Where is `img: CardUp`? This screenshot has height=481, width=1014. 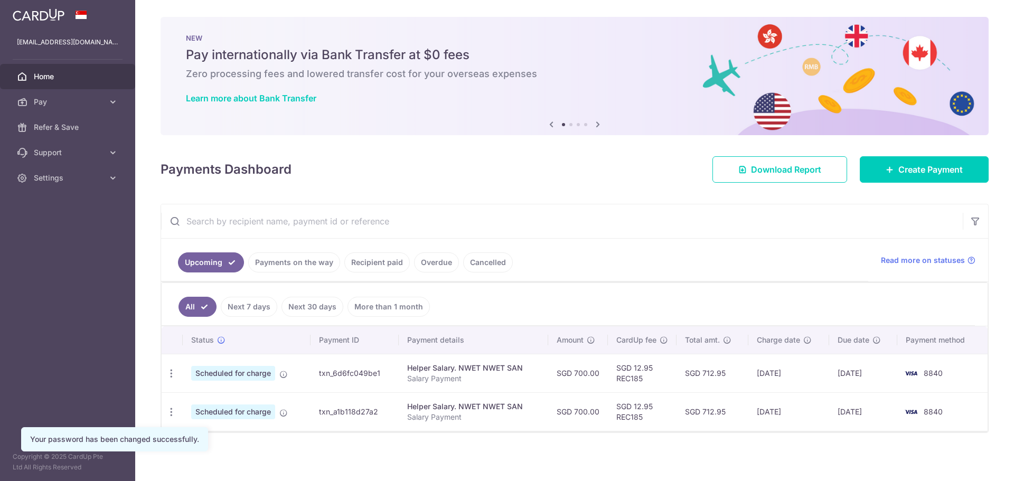 img: CardUp is located at coordinates (39, 15).